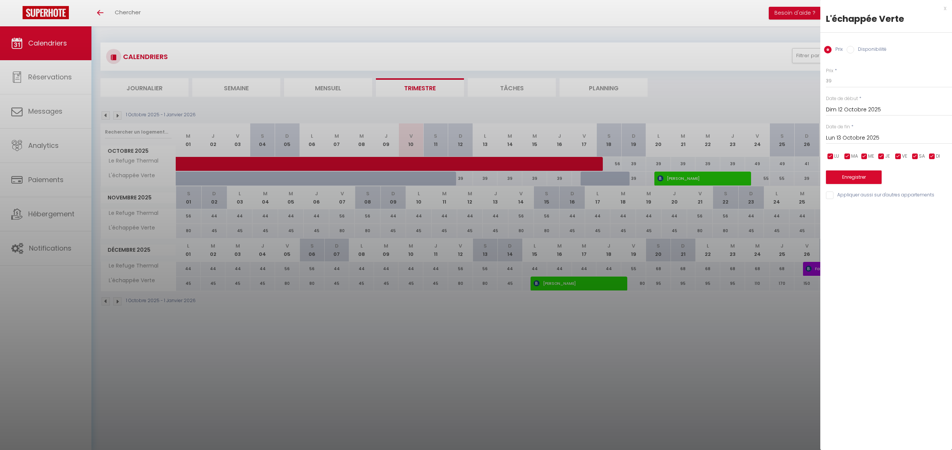 The image size is (952, 450). I want to click on span: JE, so click(887, 156).